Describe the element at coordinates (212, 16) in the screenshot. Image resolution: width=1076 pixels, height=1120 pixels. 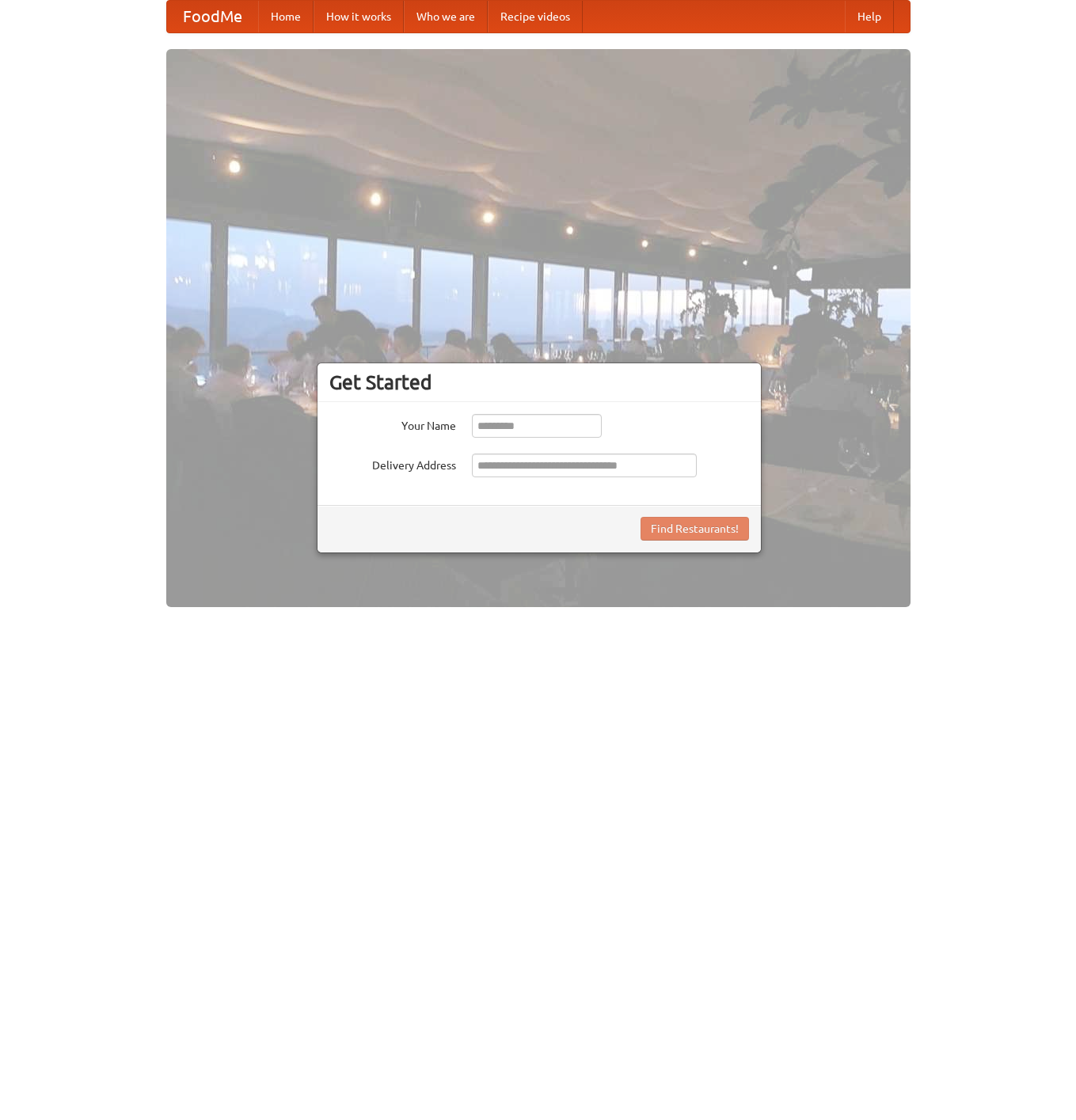
I see `a: FoodMe` at that location.